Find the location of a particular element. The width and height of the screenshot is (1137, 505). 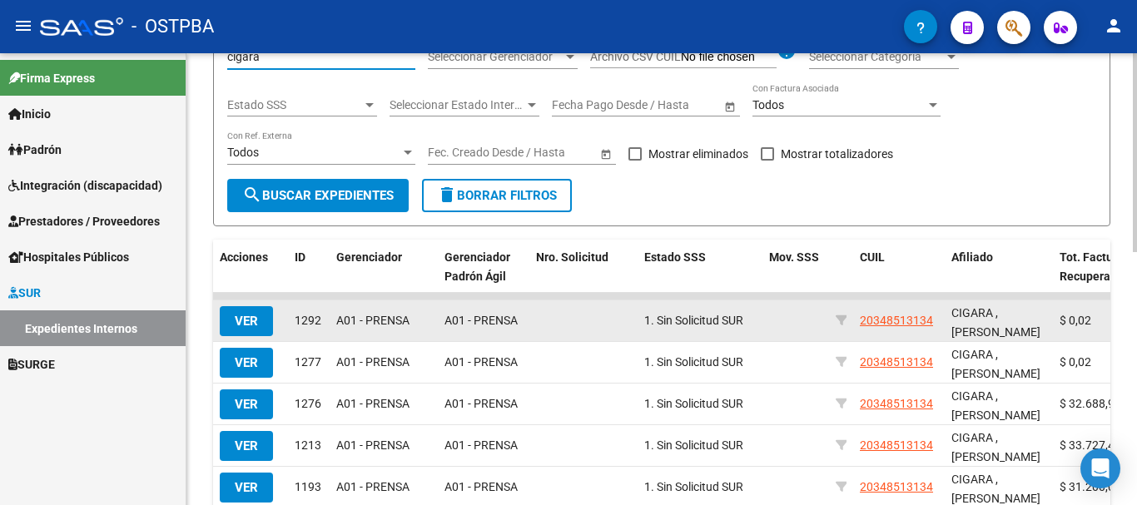

span: Seleccionar Estado Interno is located at coordinates (457, 105).